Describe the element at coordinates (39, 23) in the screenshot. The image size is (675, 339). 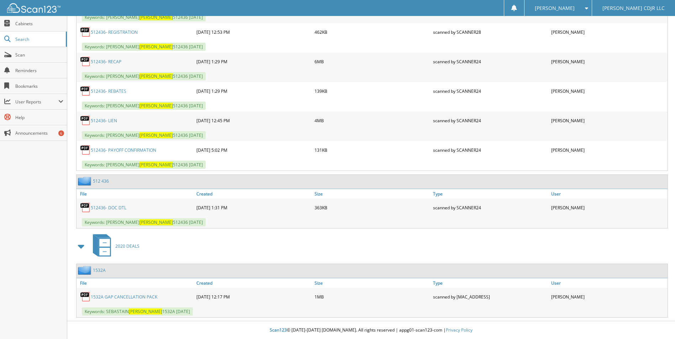
I see `span: Cabinets` at that location.